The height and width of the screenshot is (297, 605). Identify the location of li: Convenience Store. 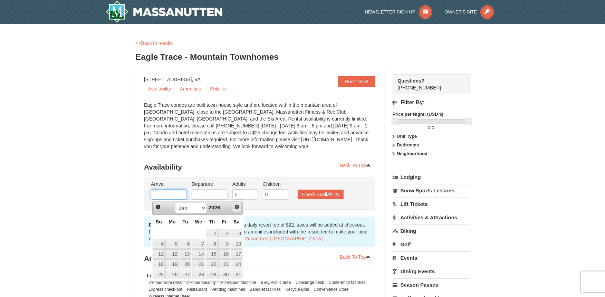
(331, 289).